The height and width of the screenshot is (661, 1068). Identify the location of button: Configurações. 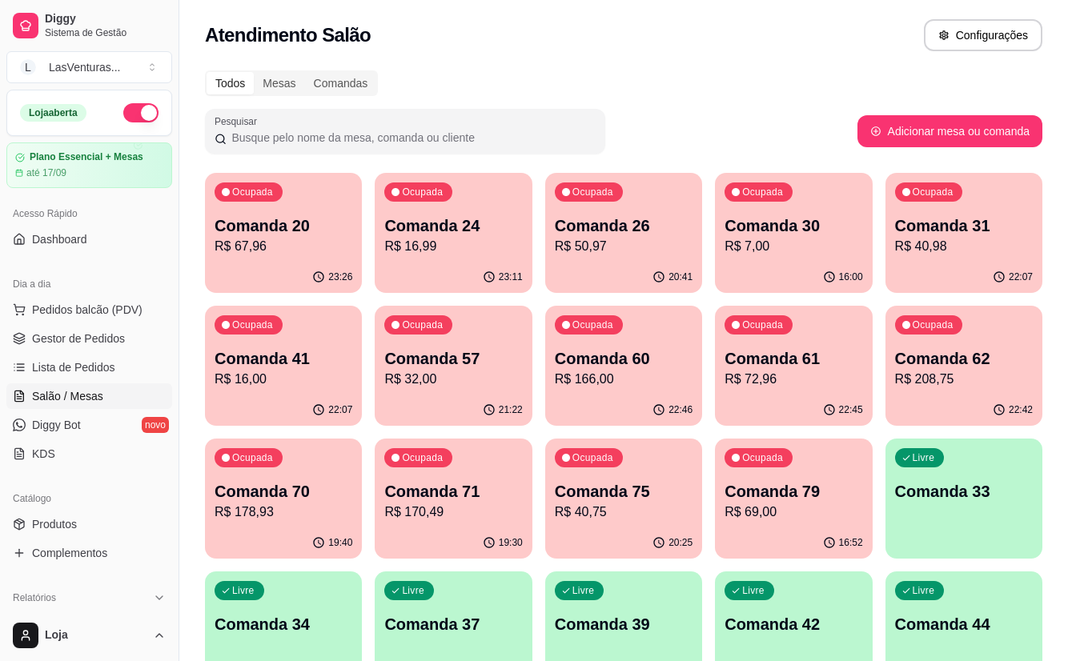
(983, 35).